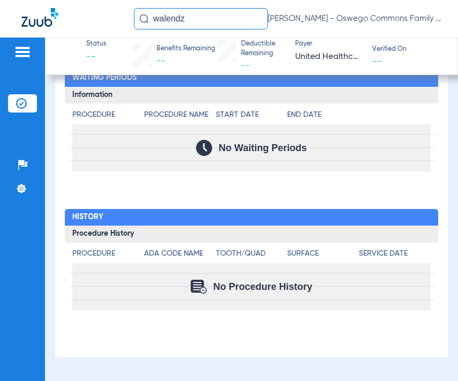 The width and height of the screenshot is (458, 381). What do you see at coordinates (180, 115) in the screenshot?
I see `h4: Procedure Name` at bounding box center [180, 115].